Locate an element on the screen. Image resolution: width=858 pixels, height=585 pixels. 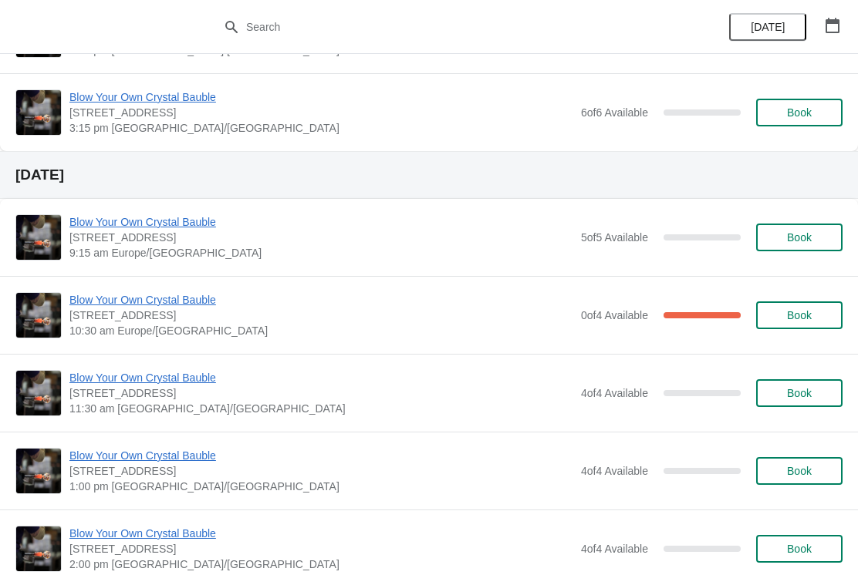
input: Search is located at coordinates (444, 27).